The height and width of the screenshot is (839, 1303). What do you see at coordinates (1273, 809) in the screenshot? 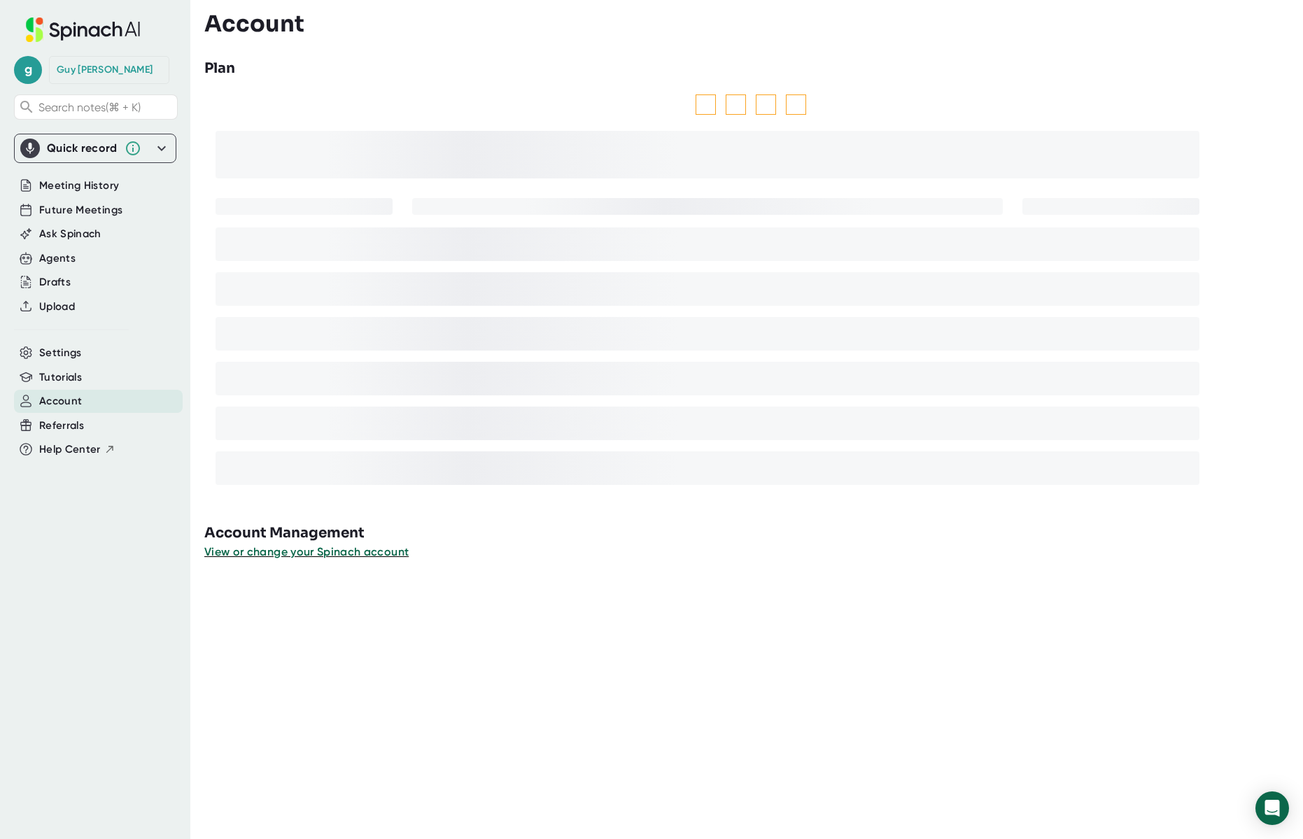
I see `div: Open Intercom Messenger` at bounding box center [1273, 809].